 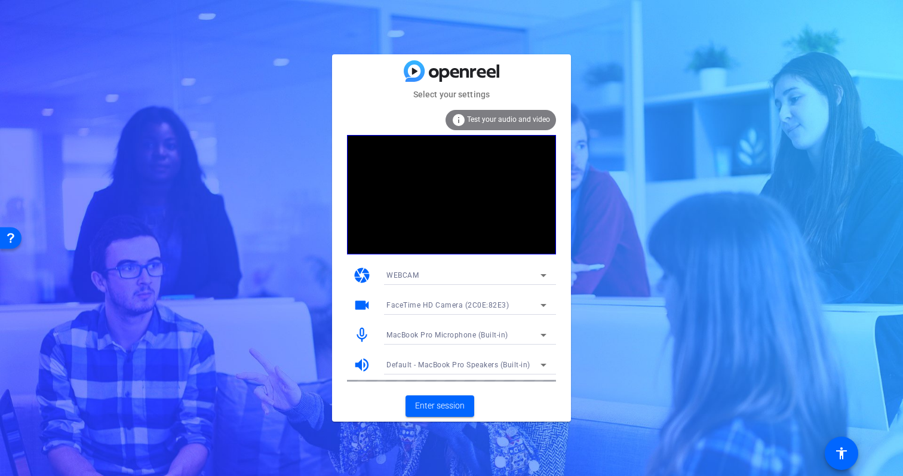 I want to click on mat-card-subtitle: Select your settings, so click(x=451, y=94).